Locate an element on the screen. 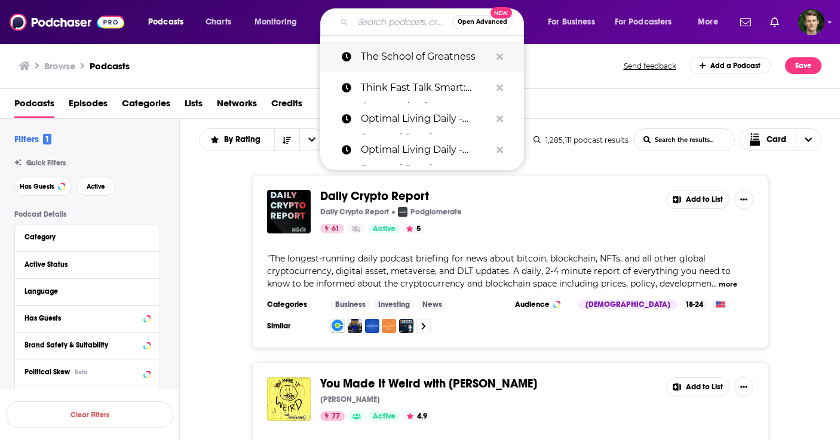  span: Daily Crypto Report is located at coordinates (375, 196).